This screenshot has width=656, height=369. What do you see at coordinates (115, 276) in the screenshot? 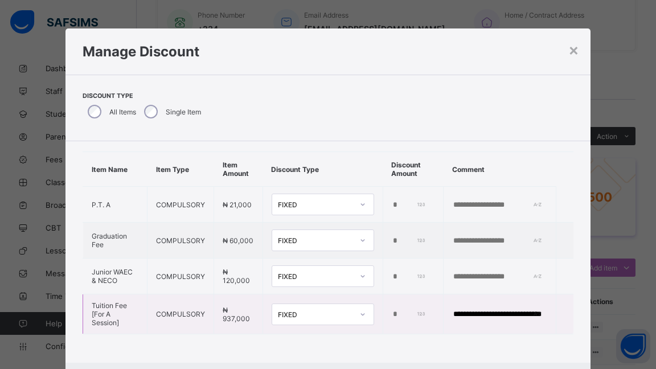
I see `td: Junior WAEC & NECO` at bounding box center [115, 276].